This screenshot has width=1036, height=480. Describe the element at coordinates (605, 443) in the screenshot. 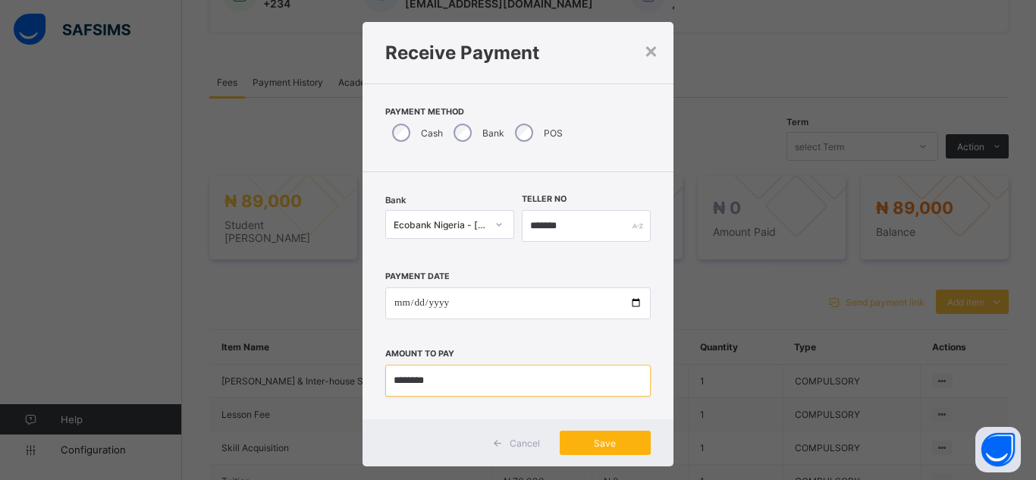

I see `span: Save` at that location.